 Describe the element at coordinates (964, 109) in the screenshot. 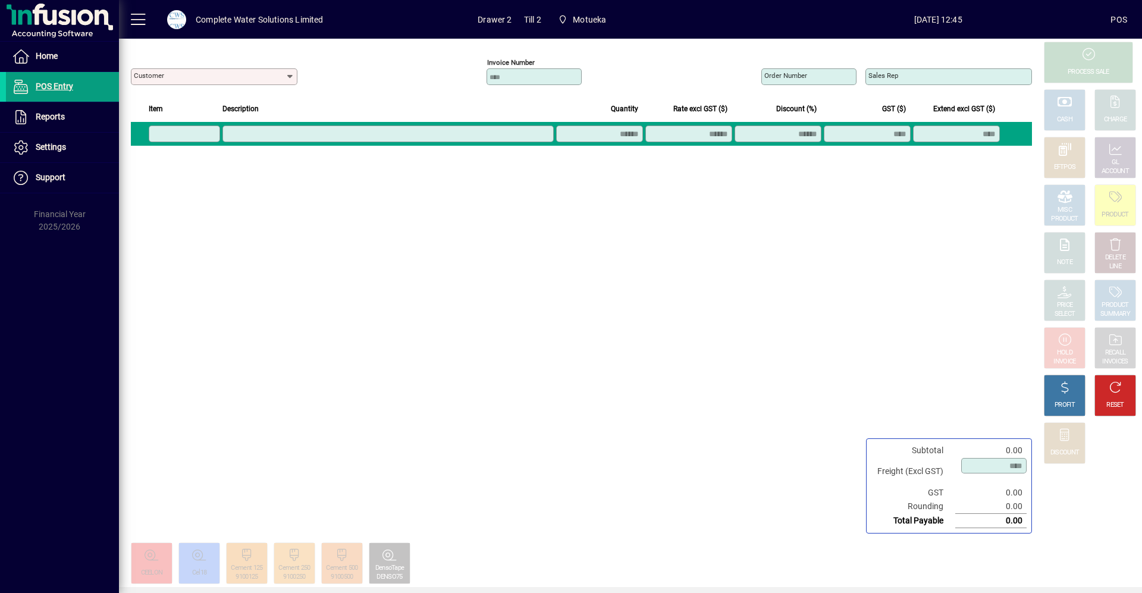

I see `span: Extend excl GST ($)` at that location.